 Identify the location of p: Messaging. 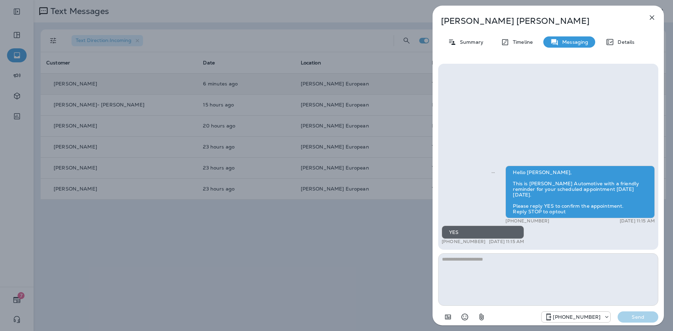
(573, 42).